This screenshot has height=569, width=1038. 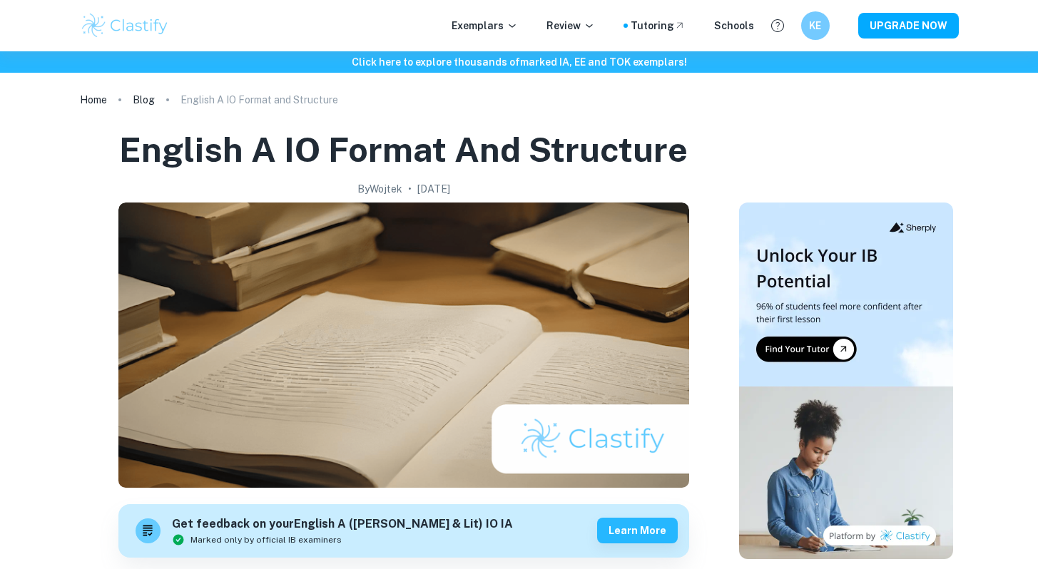 I want to click on a: Clastify logo, so click(x=125, y=26).